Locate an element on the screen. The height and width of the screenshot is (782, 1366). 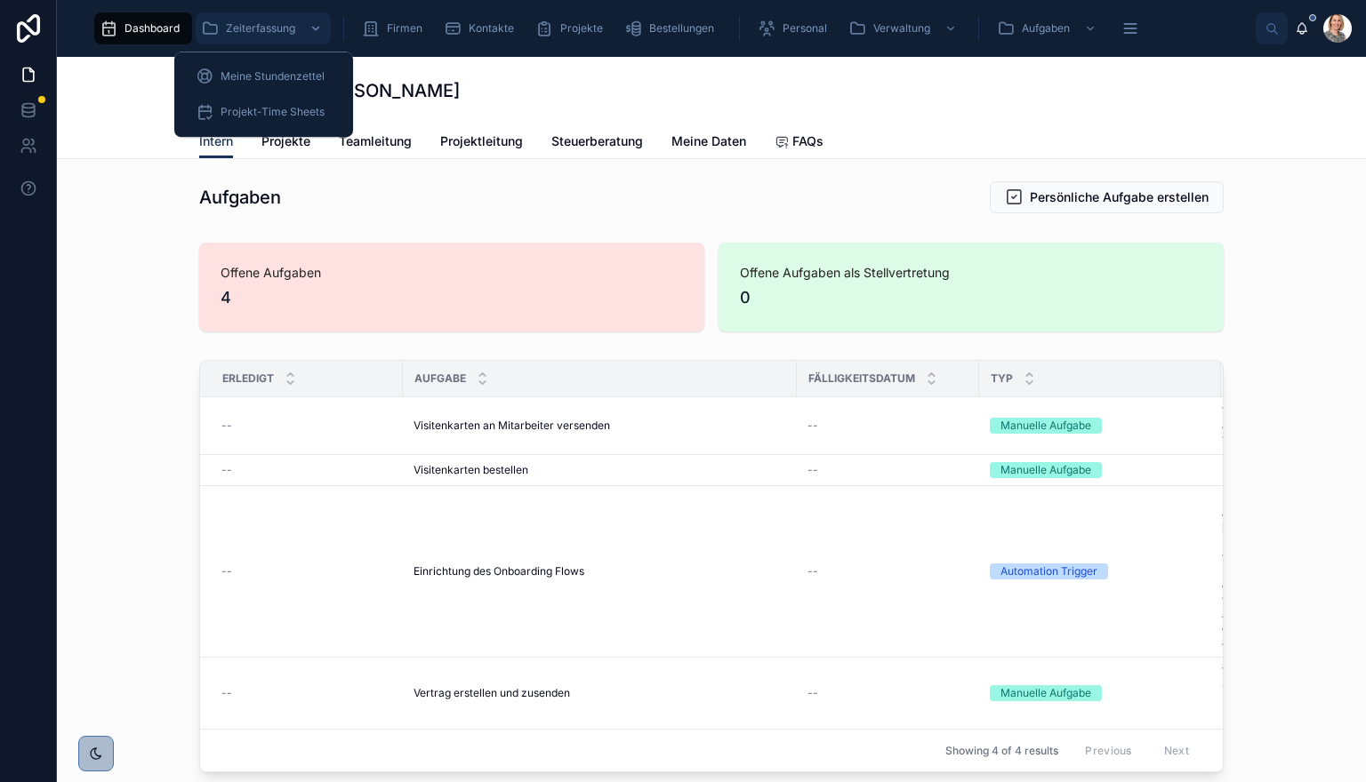
span: Intern is located at coordinates (216, 141).